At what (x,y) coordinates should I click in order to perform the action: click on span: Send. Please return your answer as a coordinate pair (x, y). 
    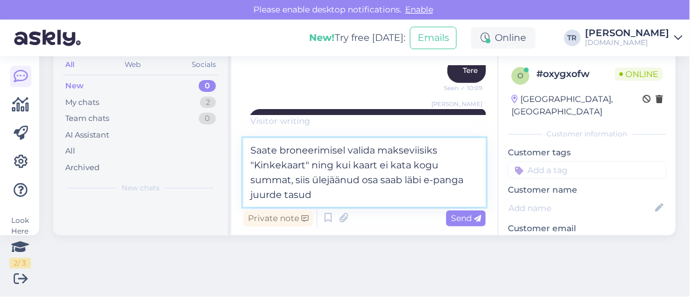
    Looking at the image, I should click on (466, 218).